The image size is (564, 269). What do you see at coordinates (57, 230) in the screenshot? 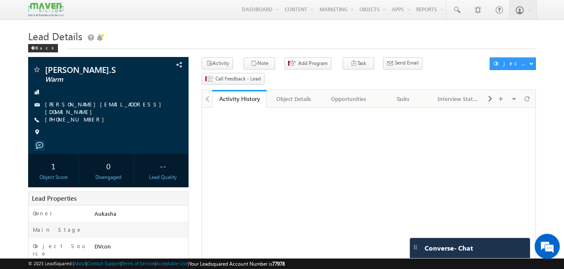
I see `label: Main Stage` at bounding box center [57, 230].